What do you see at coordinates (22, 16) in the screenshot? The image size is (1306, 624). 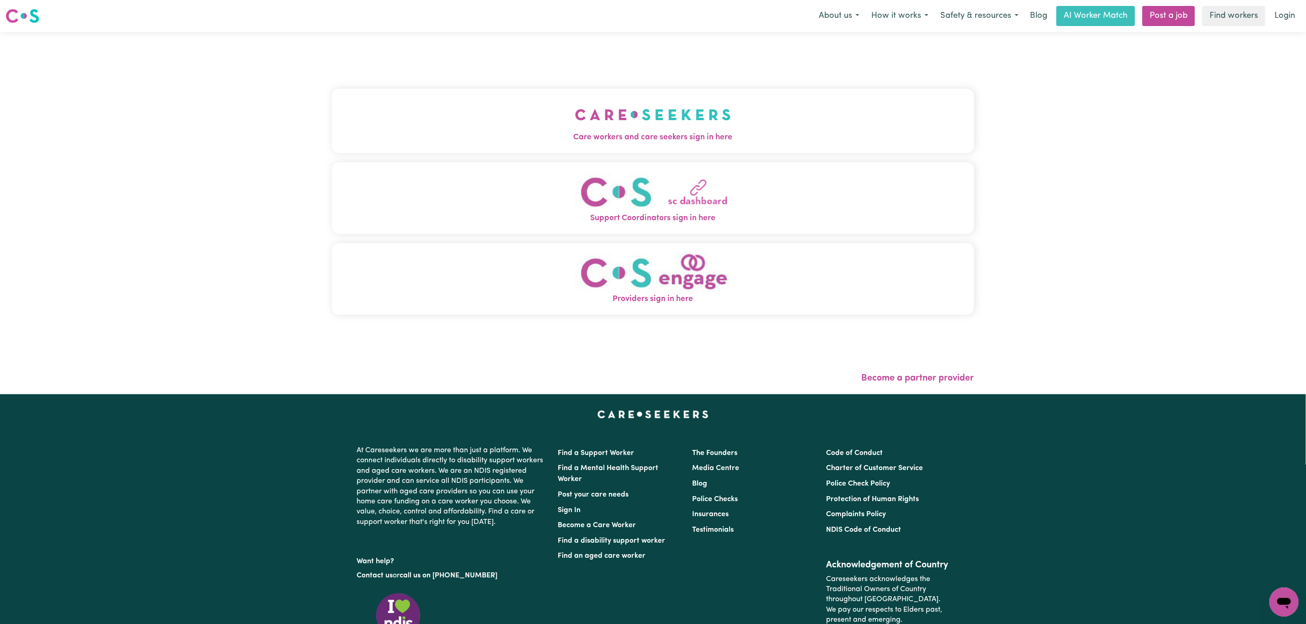 I see `img: Careseekers logo` at bounding box center [22, 16].